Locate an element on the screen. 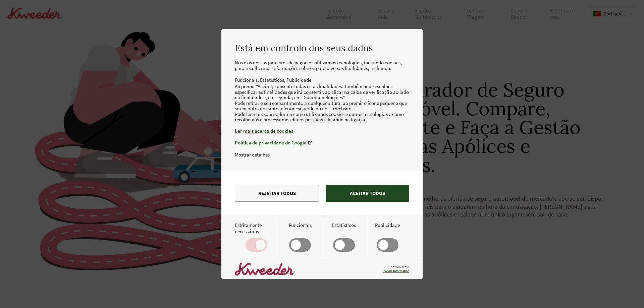  button: Mostrar detalhes is located at coordinates (252, 155).